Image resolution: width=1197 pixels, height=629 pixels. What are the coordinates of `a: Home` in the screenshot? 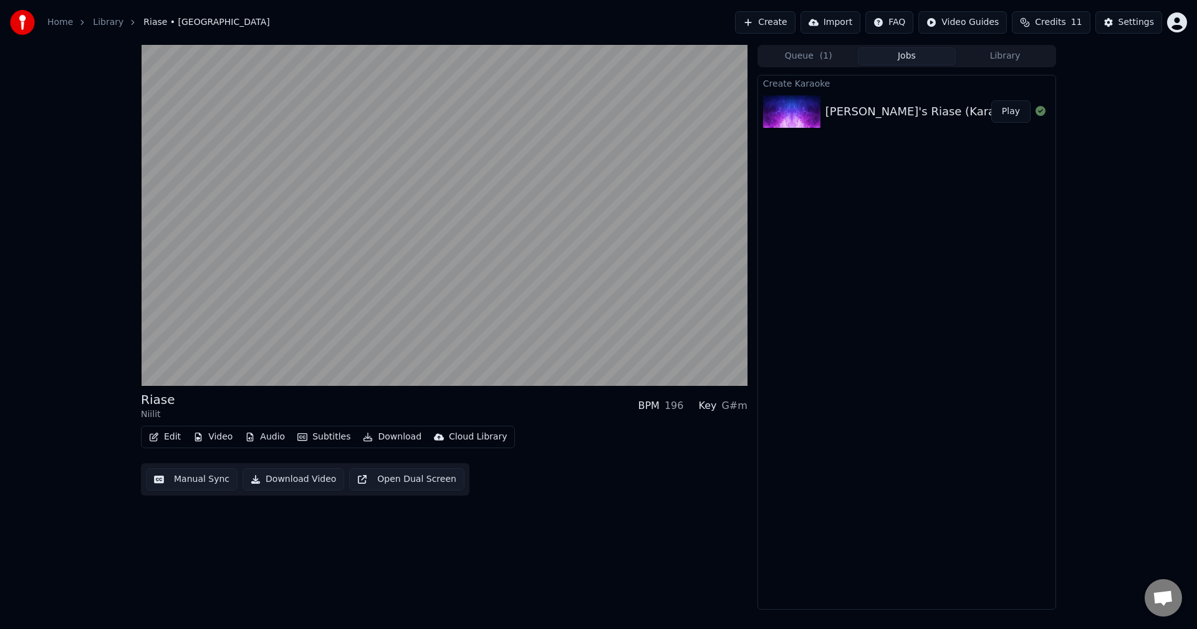 It's located at (60, 22).